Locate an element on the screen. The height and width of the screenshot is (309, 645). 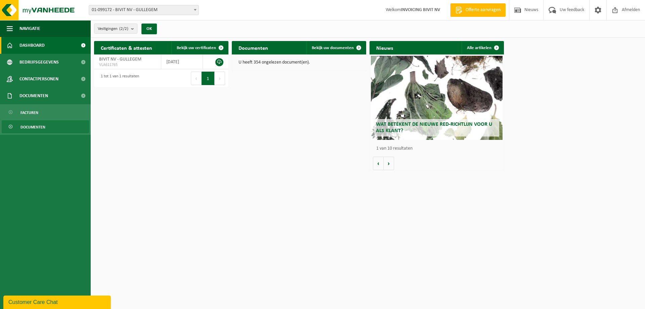
a: Documenten is located at coordinates (45, 127).